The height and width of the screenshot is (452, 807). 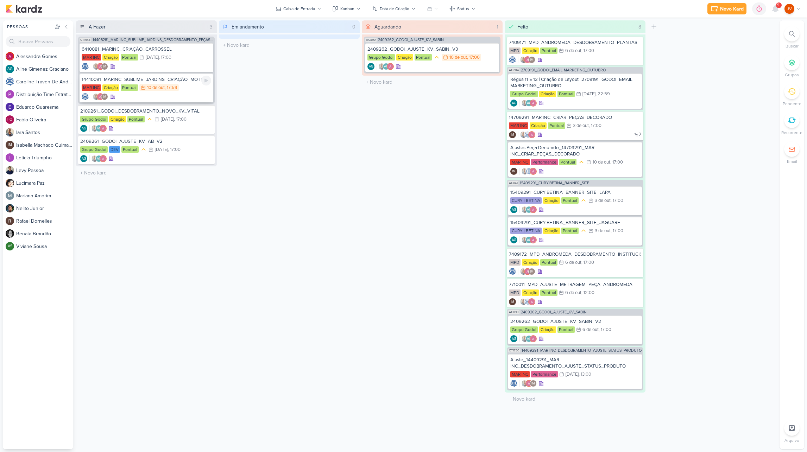 What do you see at coordinates (556, 126) in the screenshot?
I see `div: Pontual` at bounding box center [556, 126].